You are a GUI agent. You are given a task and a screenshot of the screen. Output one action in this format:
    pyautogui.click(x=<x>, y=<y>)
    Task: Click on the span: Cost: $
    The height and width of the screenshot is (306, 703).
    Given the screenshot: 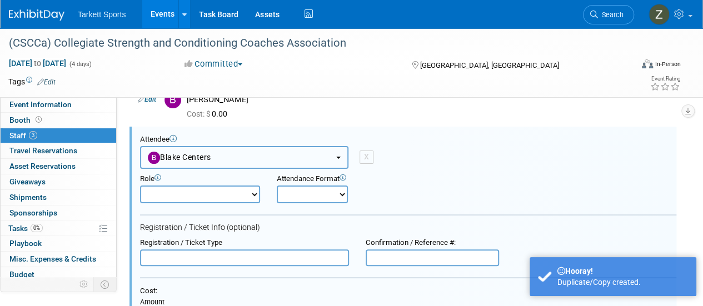 What is the action you would take?
    pyautogui.click(x=199, y=114)
    